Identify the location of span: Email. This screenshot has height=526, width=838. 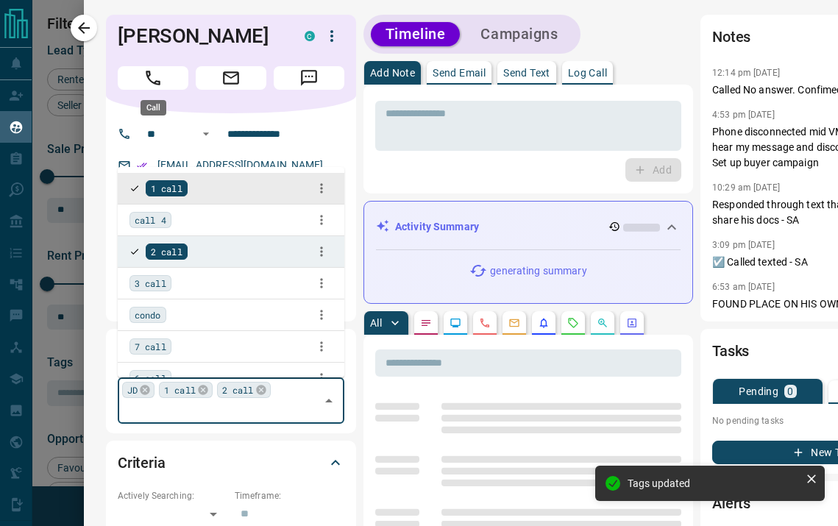
(231, 78).